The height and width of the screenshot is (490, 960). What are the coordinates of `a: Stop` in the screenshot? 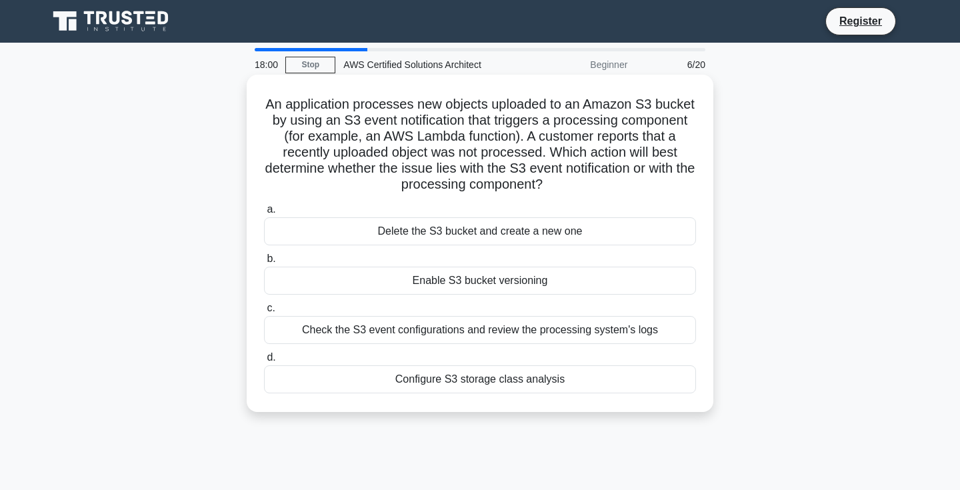 It's located at (310, 65).